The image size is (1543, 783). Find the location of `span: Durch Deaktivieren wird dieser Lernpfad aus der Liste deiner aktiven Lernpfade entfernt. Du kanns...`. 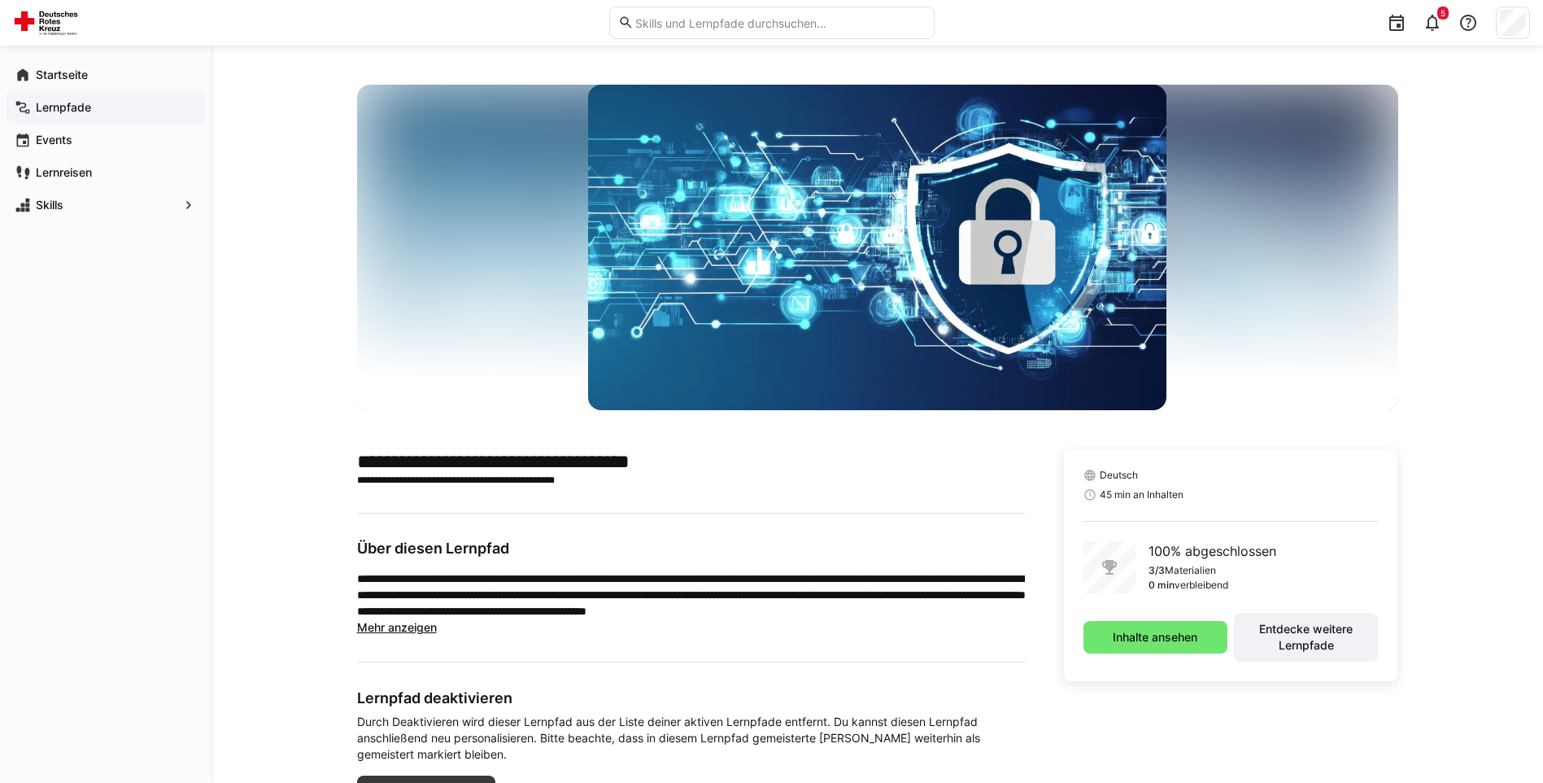

span: Durch Deaktivieren wird dieser Lernpfad aus der Liste deiner aktiven Lernpfade entfernt. Du kanns... is located at coordinates (691, 738).